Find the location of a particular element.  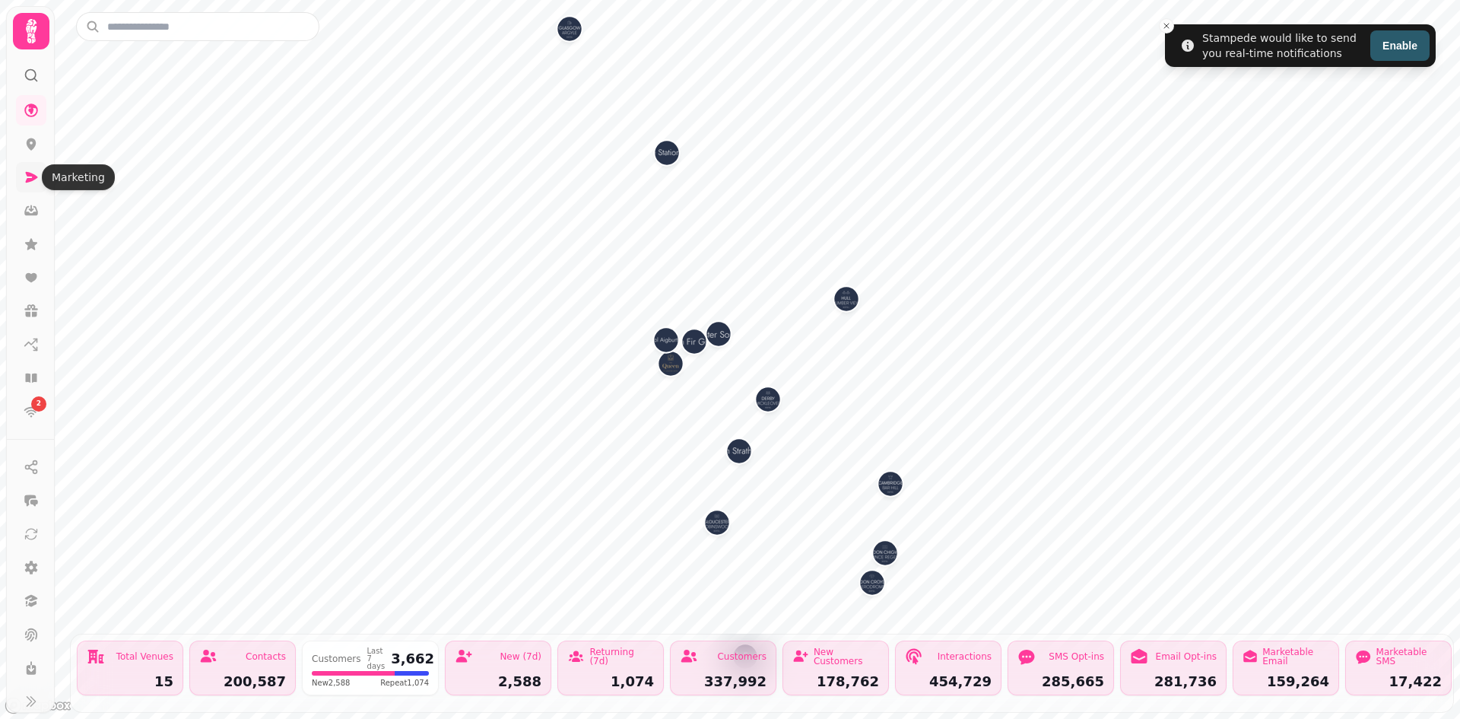

button: Best Western Hull - 84311 is located at coordinates (846, 299).